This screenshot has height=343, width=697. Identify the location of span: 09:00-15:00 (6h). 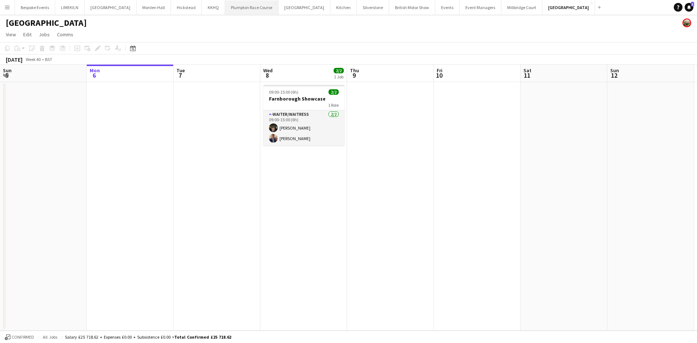
(284, 92).